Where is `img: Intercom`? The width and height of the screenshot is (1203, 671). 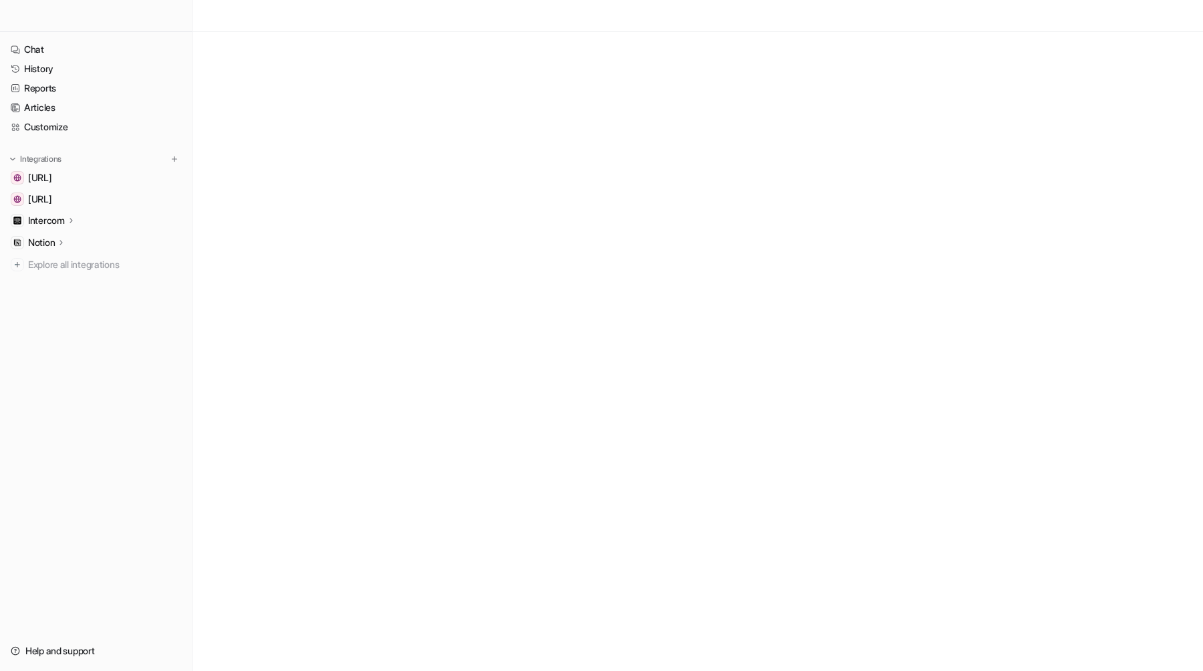 img: Intercom is located at coordinates (17, 221).